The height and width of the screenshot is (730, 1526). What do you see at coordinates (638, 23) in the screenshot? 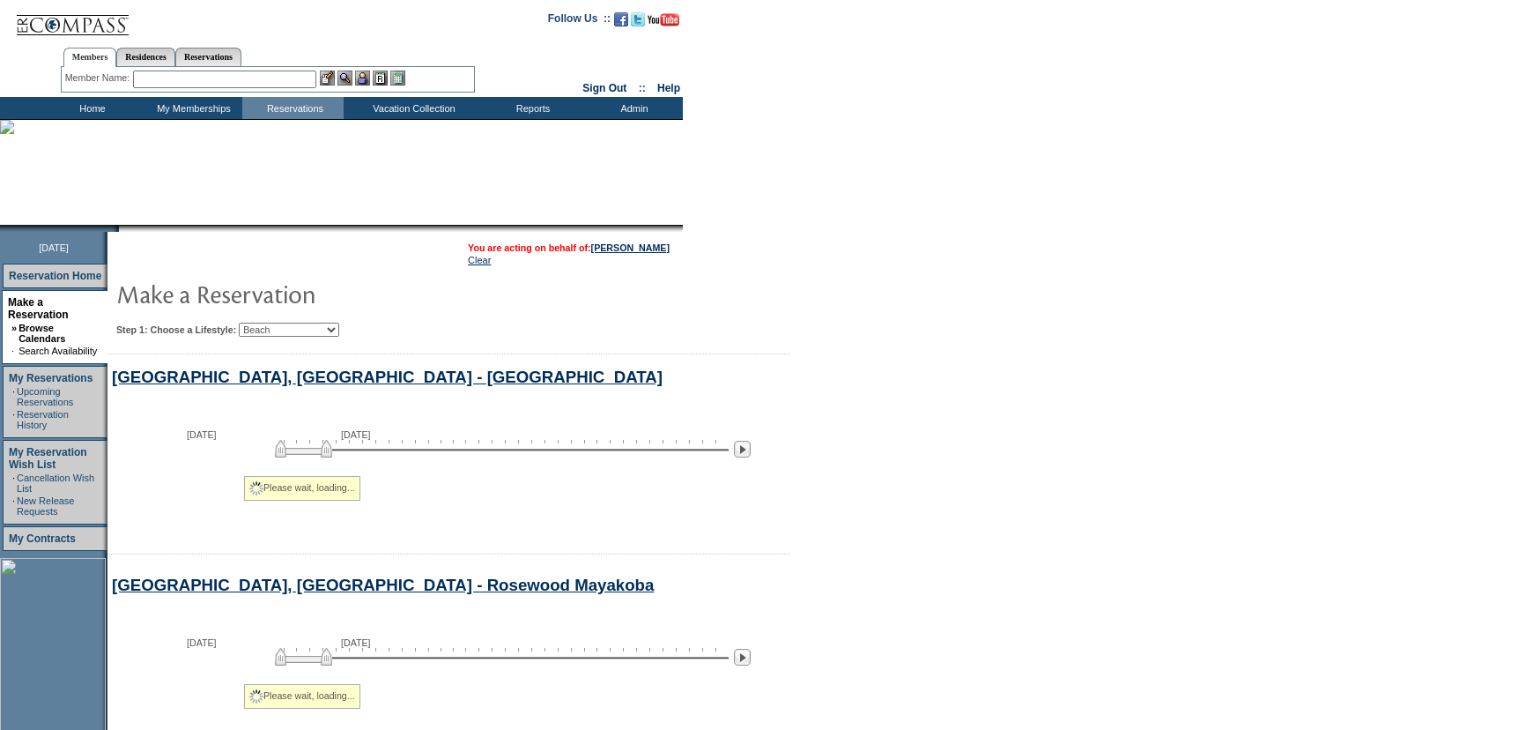
I see `a: Follow us on Twitter` at bounding box center [638, 23].